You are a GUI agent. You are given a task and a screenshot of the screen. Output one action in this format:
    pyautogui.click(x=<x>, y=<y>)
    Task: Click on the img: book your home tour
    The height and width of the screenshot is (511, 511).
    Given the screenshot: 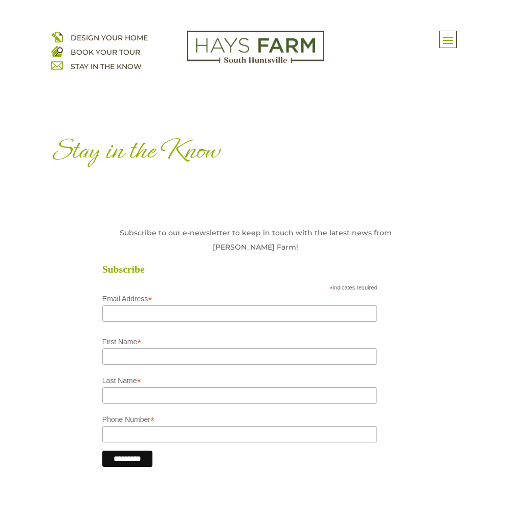 What is the action you would take?
    pyautogui.click(x=57, y=51)
    